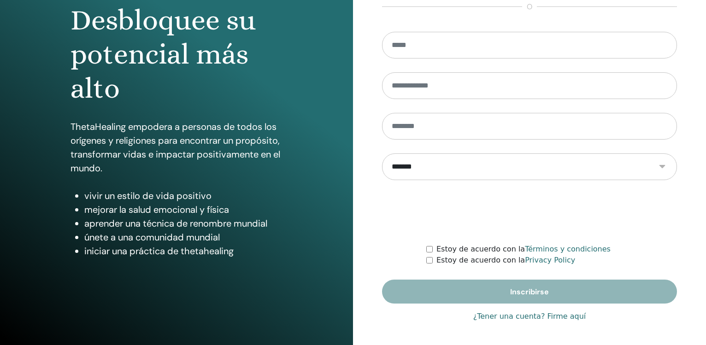  Describe the element at coordinates (568, 249) in the screenshot. I see `a: Términos y condiciones` at that location.